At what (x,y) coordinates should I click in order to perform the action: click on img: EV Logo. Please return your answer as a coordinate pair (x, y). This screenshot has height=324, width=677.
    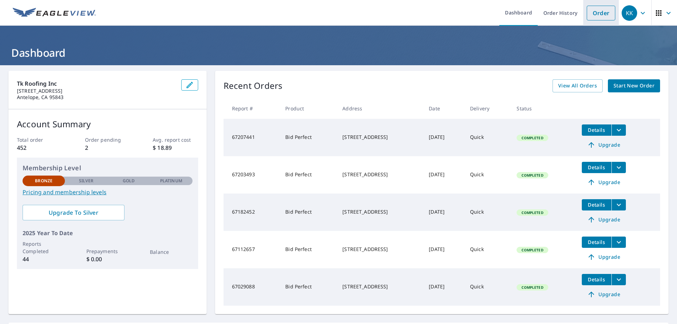
    Looking at the image, I should click on (54, 13).